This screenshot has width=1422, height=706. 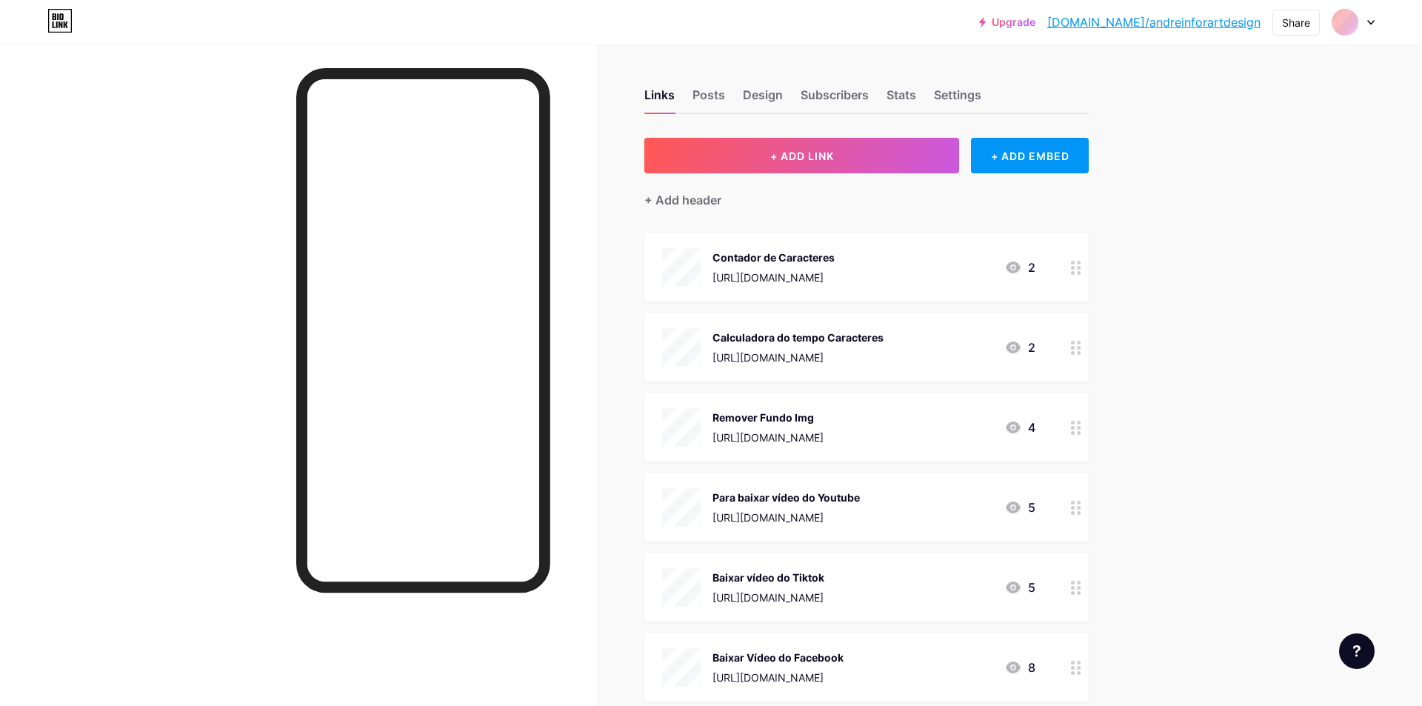 I want to click on div: Links, so click(x=659, y=99).